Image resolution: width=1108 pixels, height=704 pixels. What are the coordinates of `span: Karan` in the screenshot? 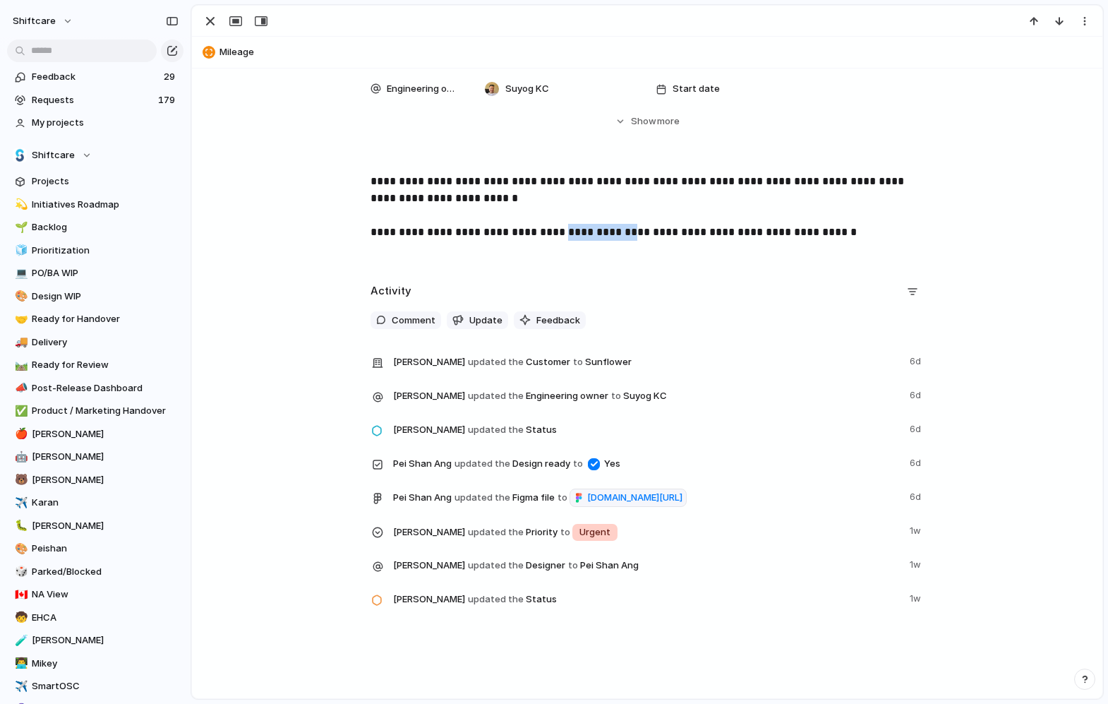 It's located at (105, 502).